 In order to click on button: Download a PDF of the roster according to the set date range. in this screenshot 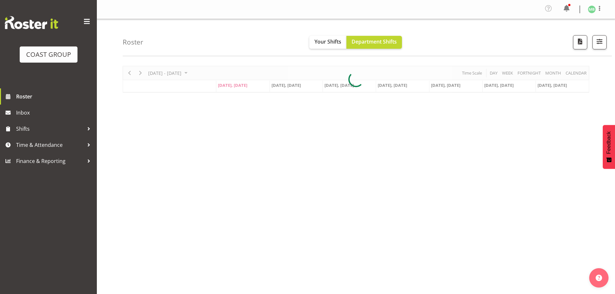, I will do `click(580, 42)`.